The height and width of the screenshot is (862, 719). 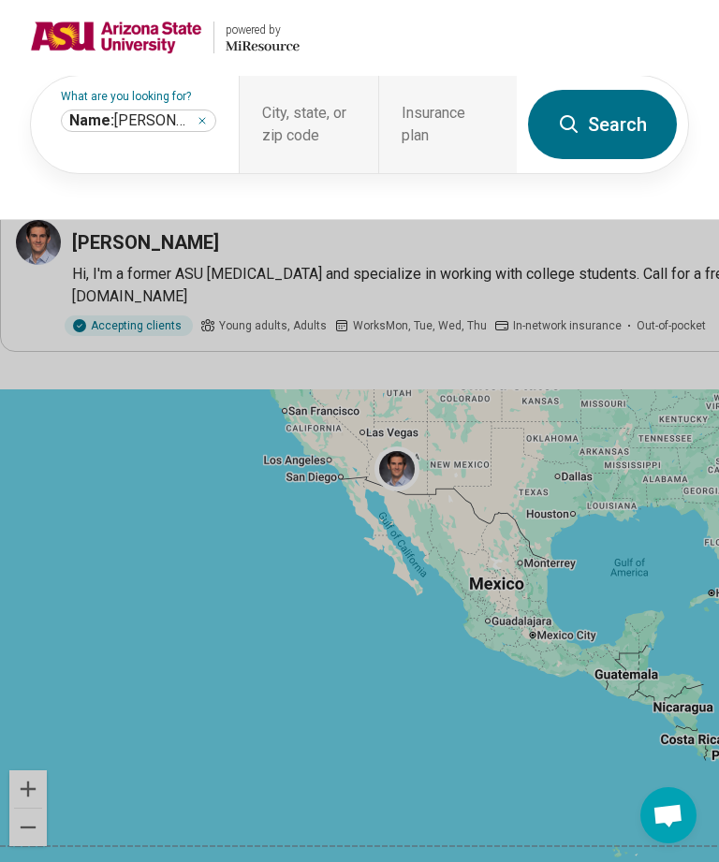 I want to click on button: Colin, so click(x=202, y=121).